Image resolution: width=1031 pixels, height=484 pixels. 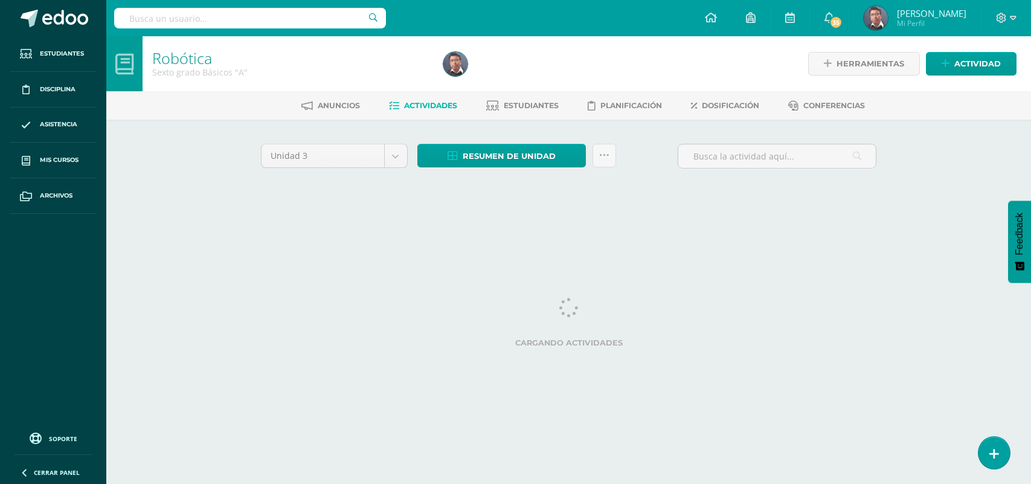 What do you see at coordinates (339, 105) in the screenshot?
I see `span: Anuncios` at bounding box center [339, 105].